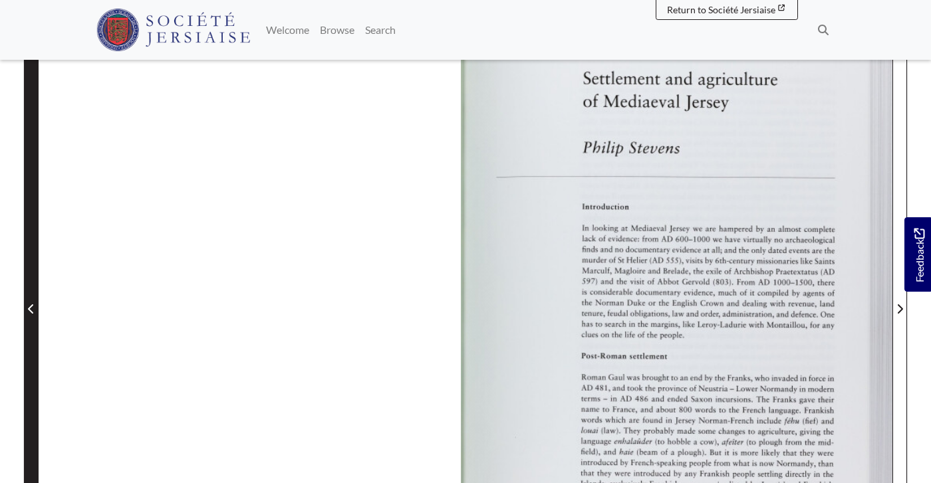 The height and width of the screenshot is (483, 931). What do you see at coordinates (173, 30) in the screenshot?
I see `img: Société Jersiaise` at bounding box center [173, 30].